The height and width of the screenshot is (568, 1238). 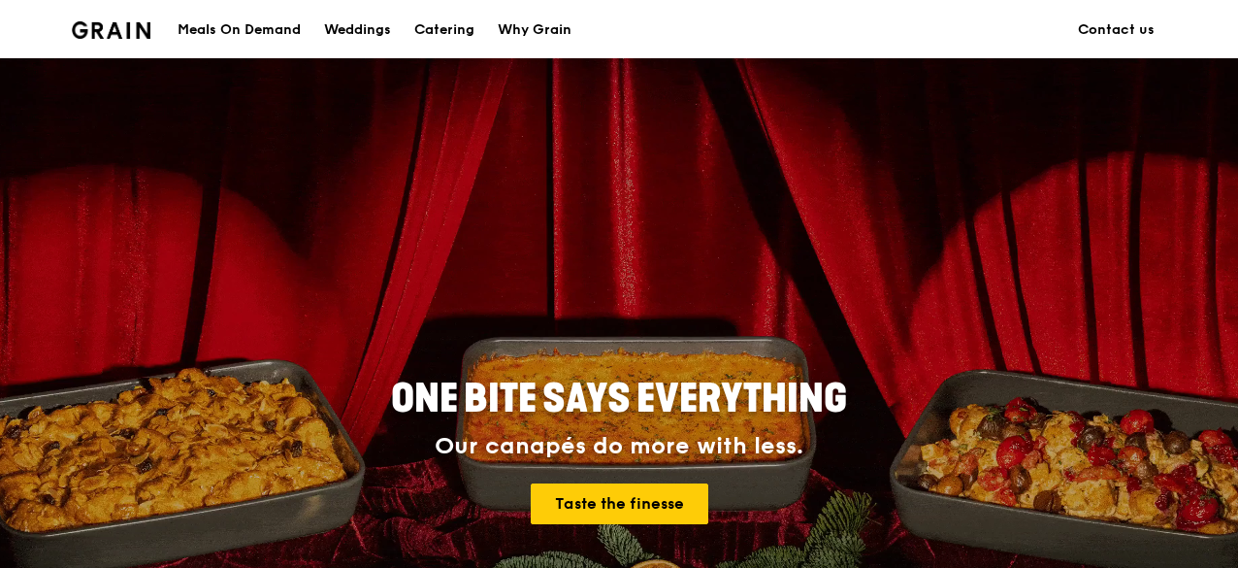 What do you see at coordinates (535, 30) in the screenshot?
I see `div: Why Grain` at bounding box center [535, 30].